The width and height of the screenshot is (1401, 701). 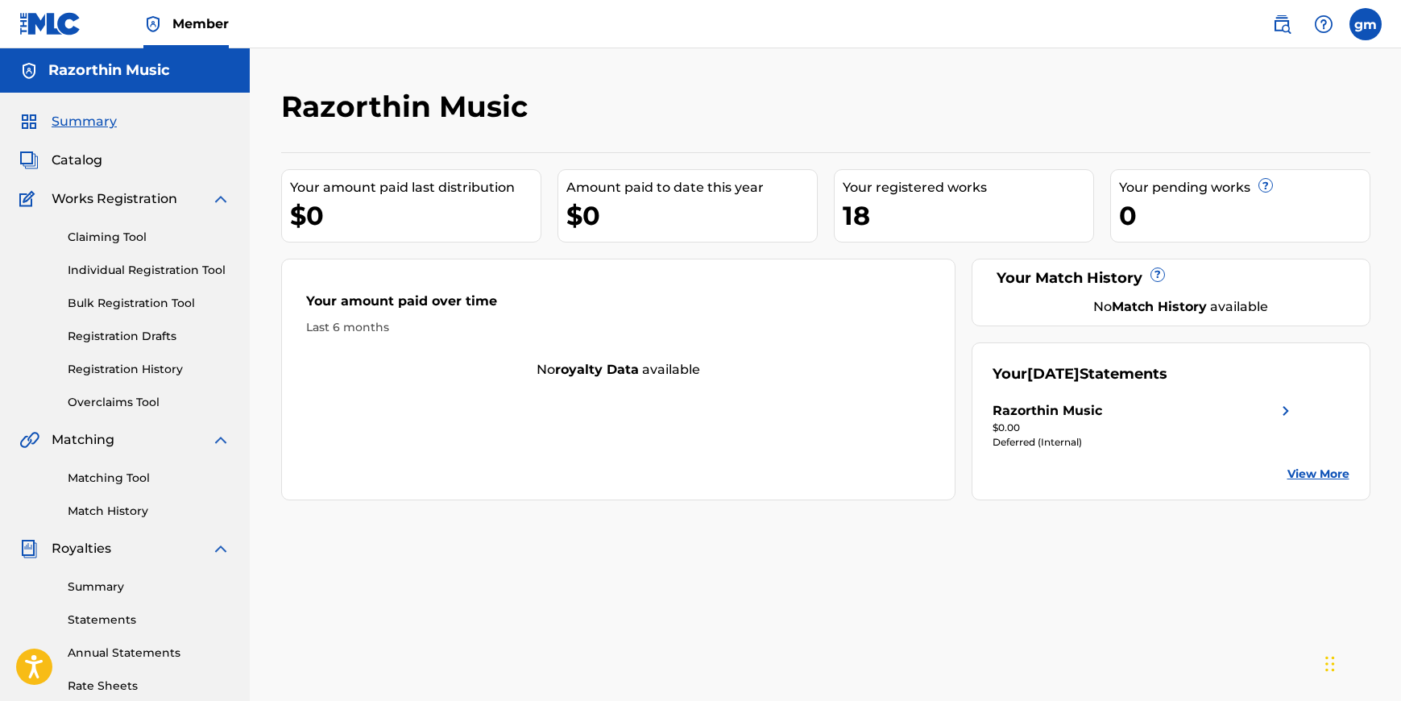 I want to click on div: 18, so click(x=967, y=215).